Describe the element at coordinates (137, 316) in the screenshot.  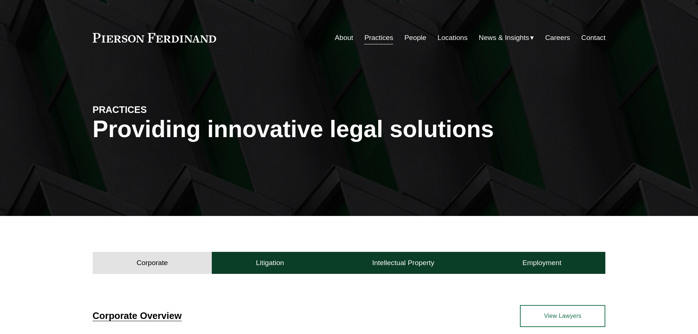
I see `a: Corporate Overview` at that location.